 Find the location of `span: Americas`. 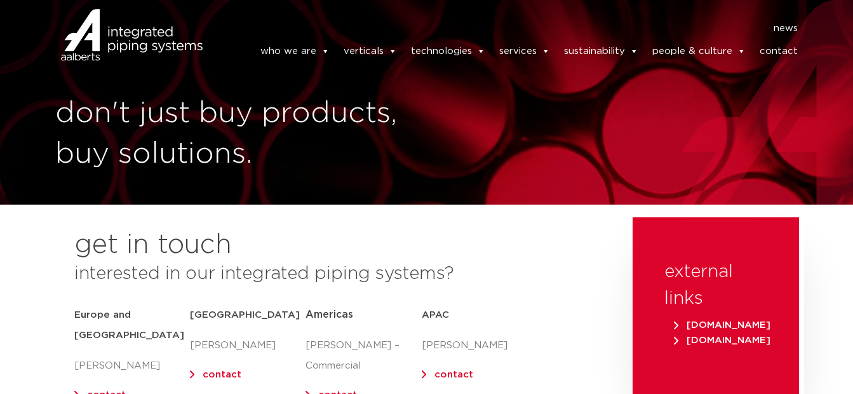

span: Americas is located at coordinates (329, 314).